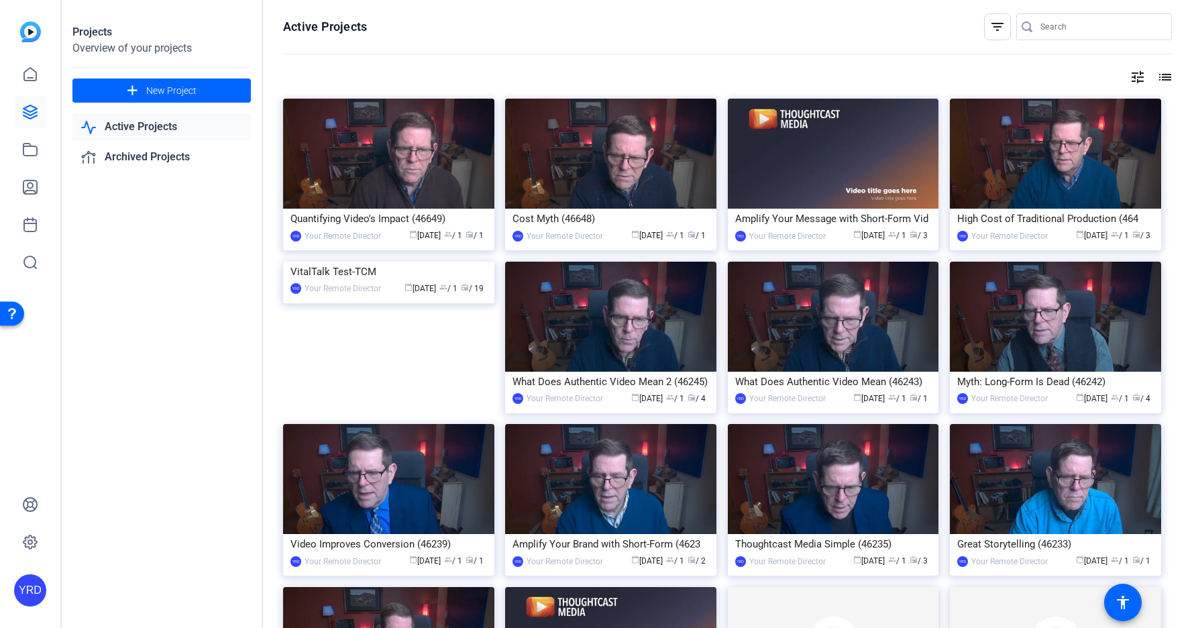 This screenshot has width=1192, height=628. Describe the element at coordinates (30, 32) in the screenshot. I see `img: blue-gradient.svg` at that location.